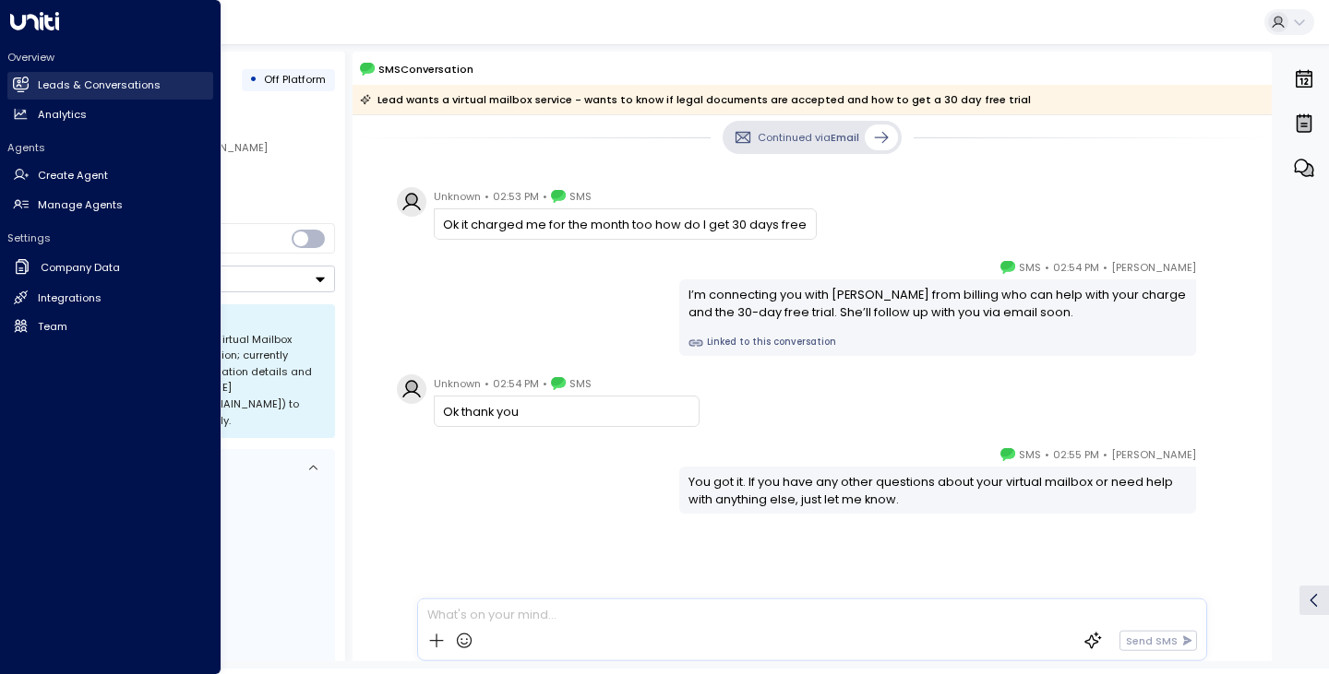 This screenshot has width=1329, height=674. What do you see at coordinates (80, 205) in the screenshot?
I see `h2: Manage Agents` at bounding box center [80, 205].